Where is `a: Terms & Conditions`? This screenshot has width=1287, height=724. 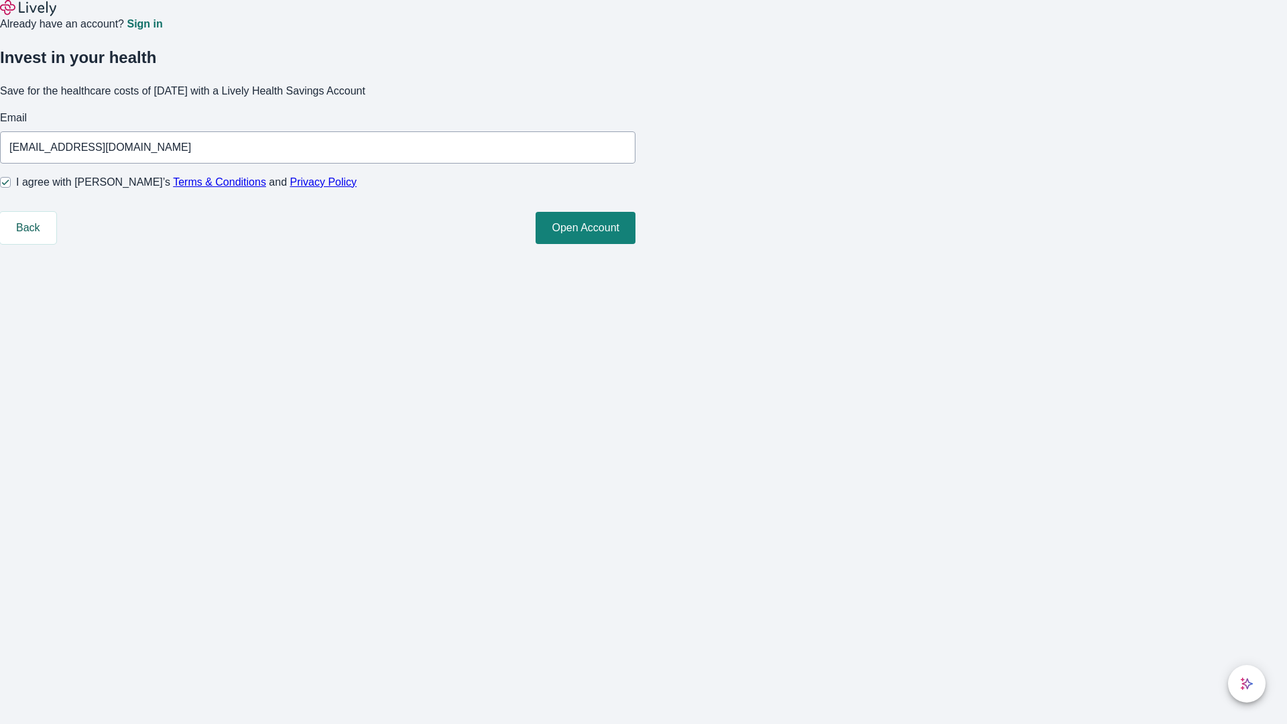
a: Terms & Conditions is located at coordinates (219, 182).